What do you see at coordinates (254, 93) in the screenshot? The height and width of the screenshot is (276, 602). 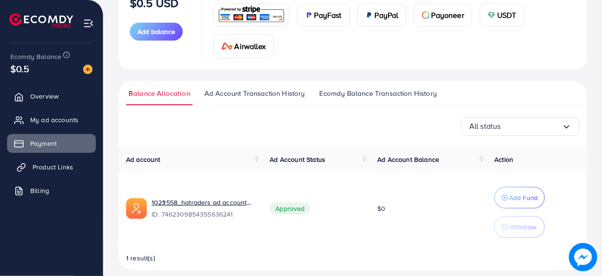 I see `span: Ad Account Transaction History` at bounding box center [254, 93].